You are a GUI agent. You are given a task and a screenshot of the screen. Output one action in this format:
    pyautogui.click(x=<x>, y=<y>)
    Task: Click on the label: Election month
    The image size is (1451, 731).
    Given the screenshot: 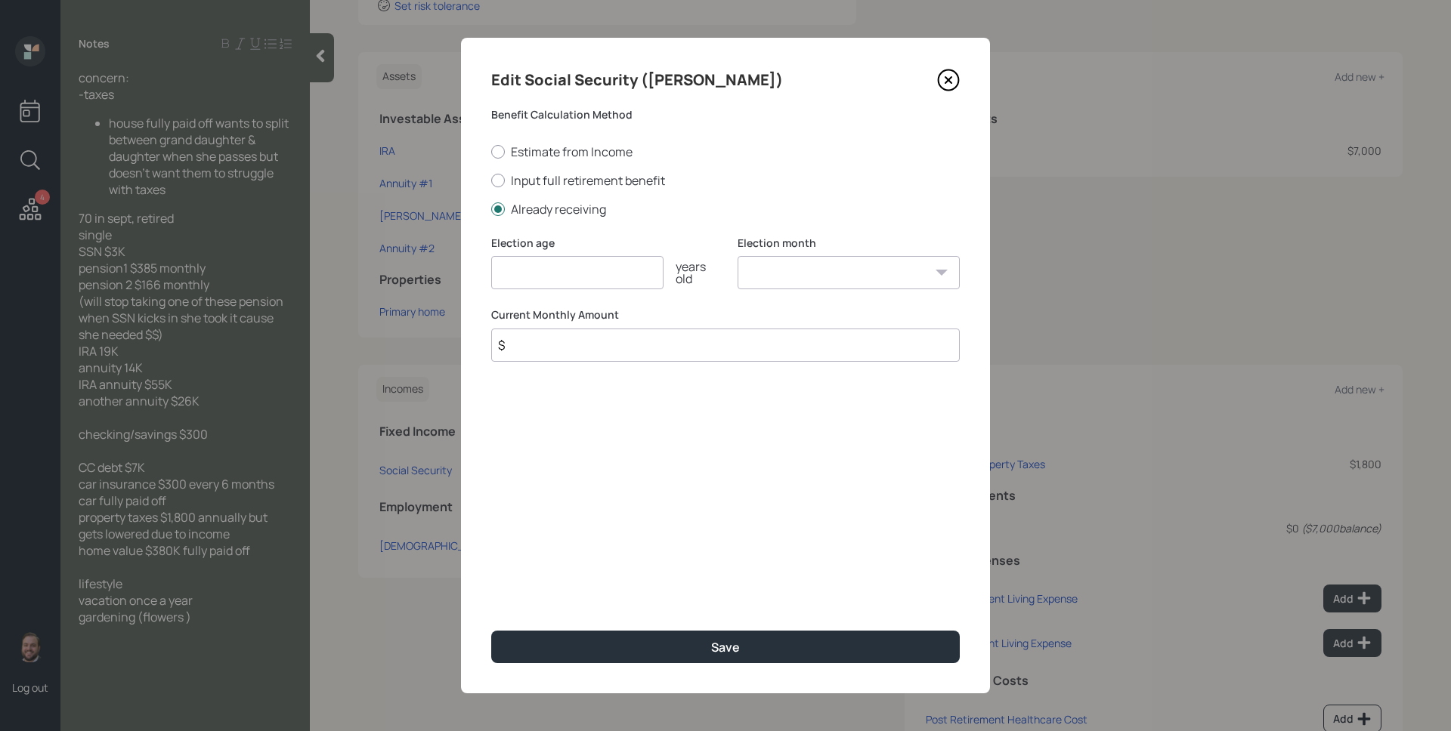 What is the action you would take?
    pyautogui.click(x=848, y=243)
    